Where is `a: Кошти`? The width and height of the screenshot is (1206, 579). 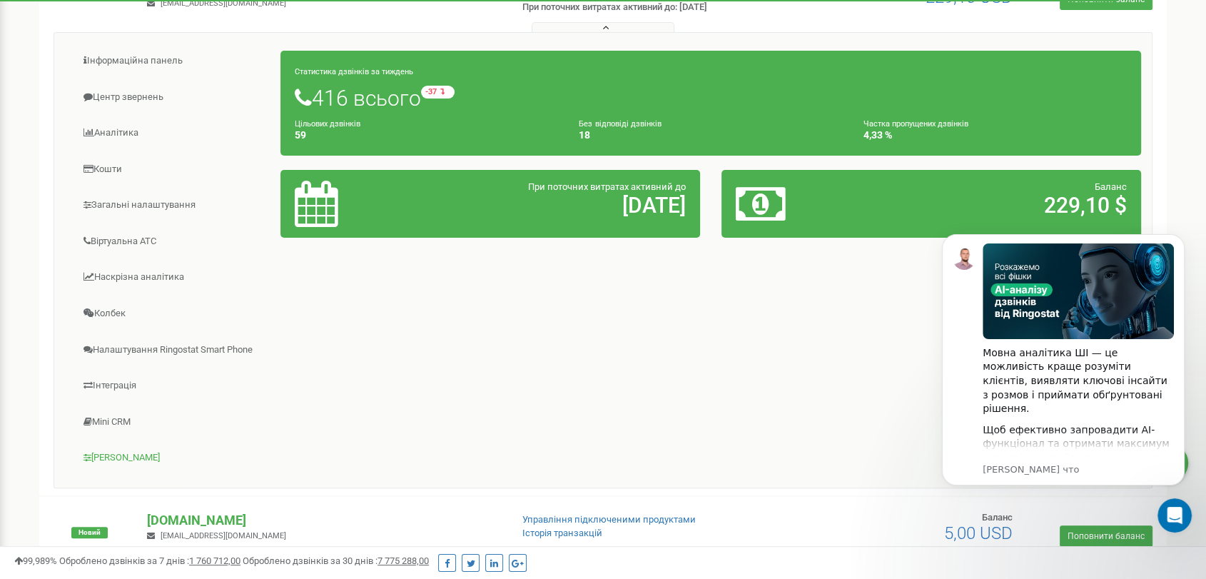 a: Кошти is located at coordinates (173, 169).